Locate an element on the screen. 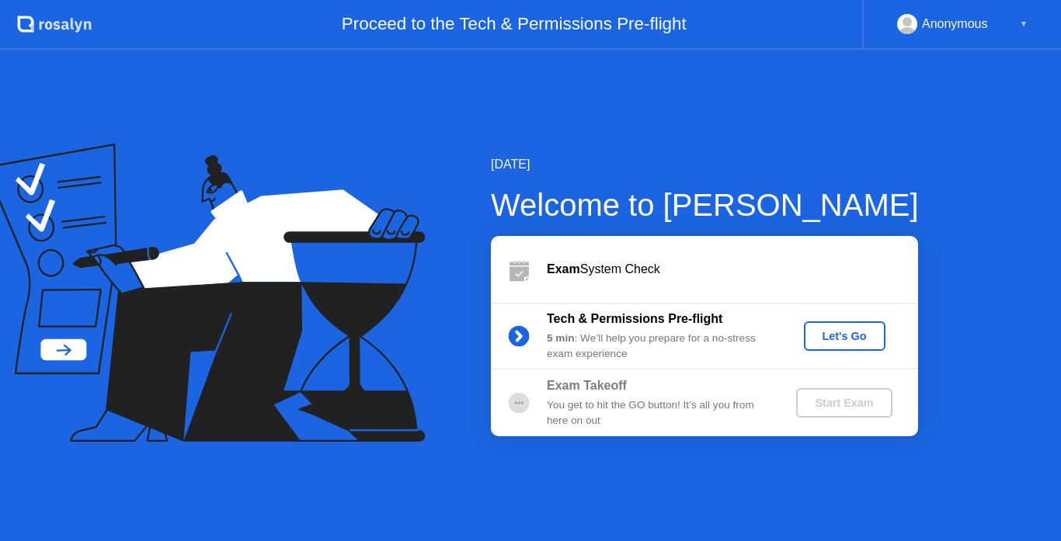  b: Tech & Permissions Pre-flight is located at coordinates (634, 318).